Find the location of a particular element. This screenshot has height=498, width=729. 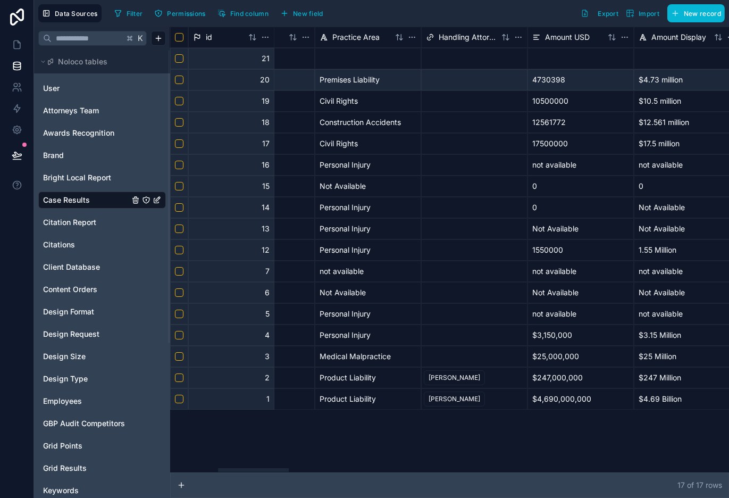

a: Design Request is located at coordinates (86, 334).